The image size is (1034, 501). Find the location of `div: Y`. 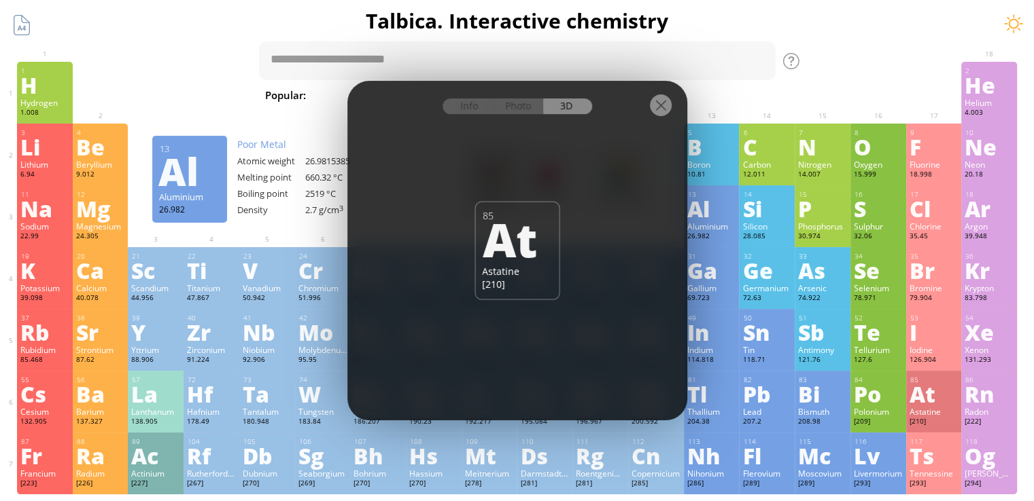

div: Y is located at coordinates (156, 332).